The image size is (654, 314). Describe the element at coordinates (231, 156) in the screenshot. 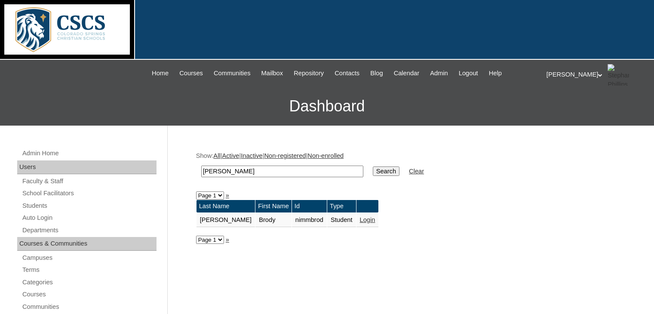

I see `a: Active` at that location.